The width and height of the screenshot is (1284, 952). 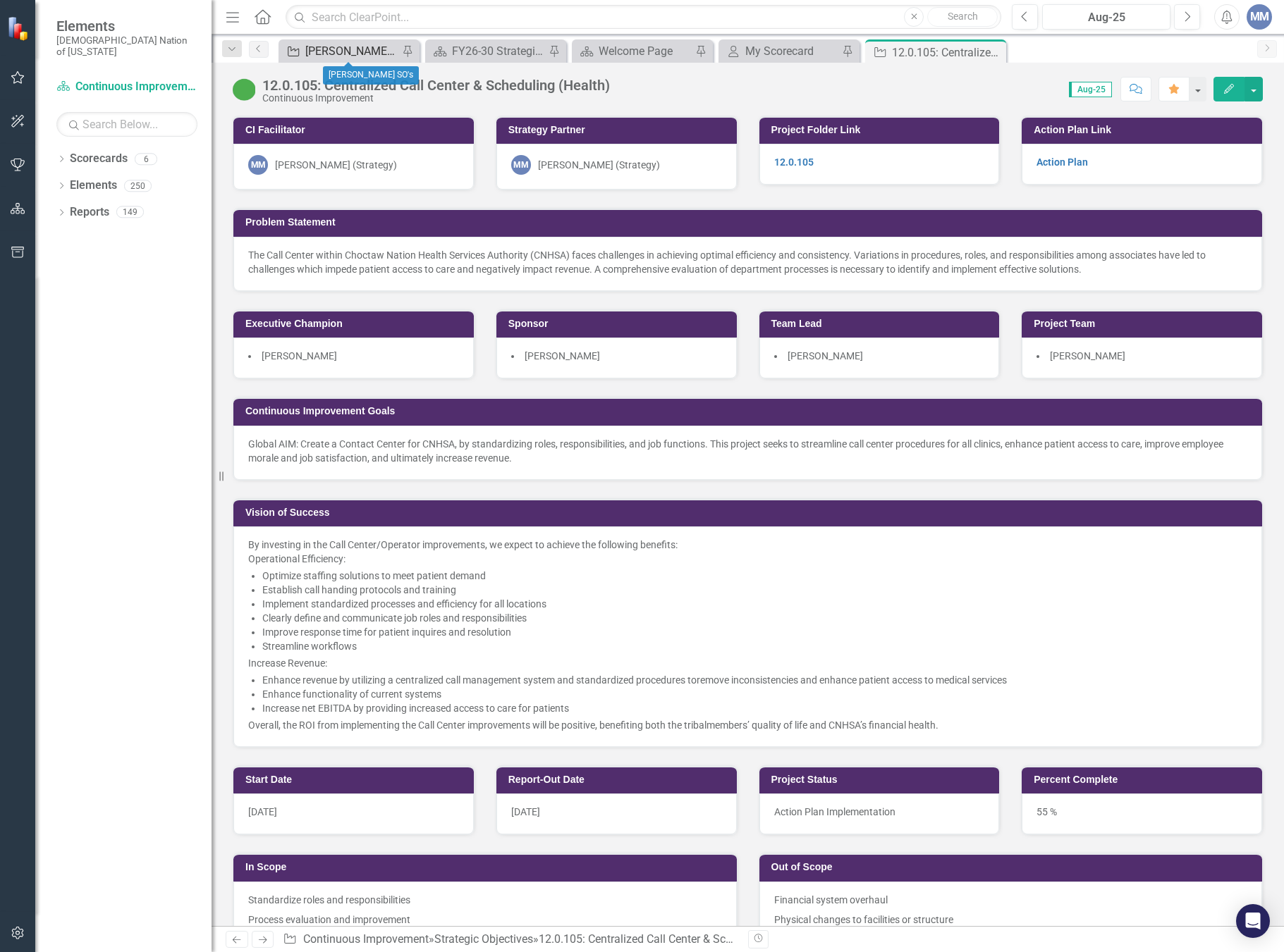 What do you see at coordinates (485, 920) in the screenshot?
I see `p: Process evaluation and improvement​` at bounding box center [485, 920].